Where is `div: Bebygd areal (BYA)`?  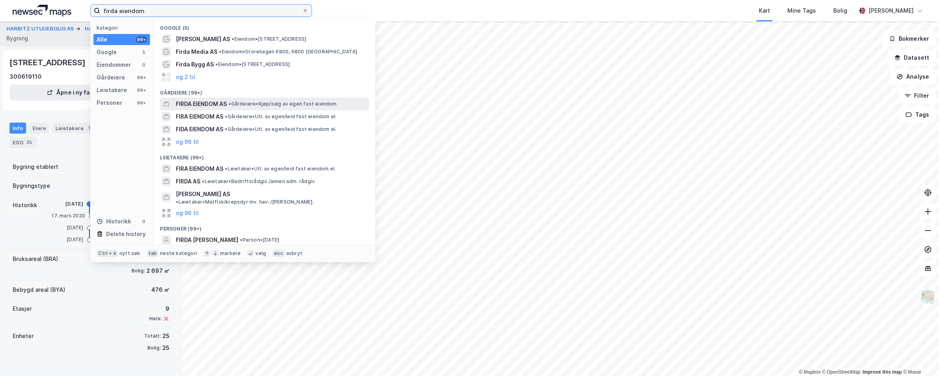
div: Bebygd areal (BYA) is located at coordinates (39, 290).